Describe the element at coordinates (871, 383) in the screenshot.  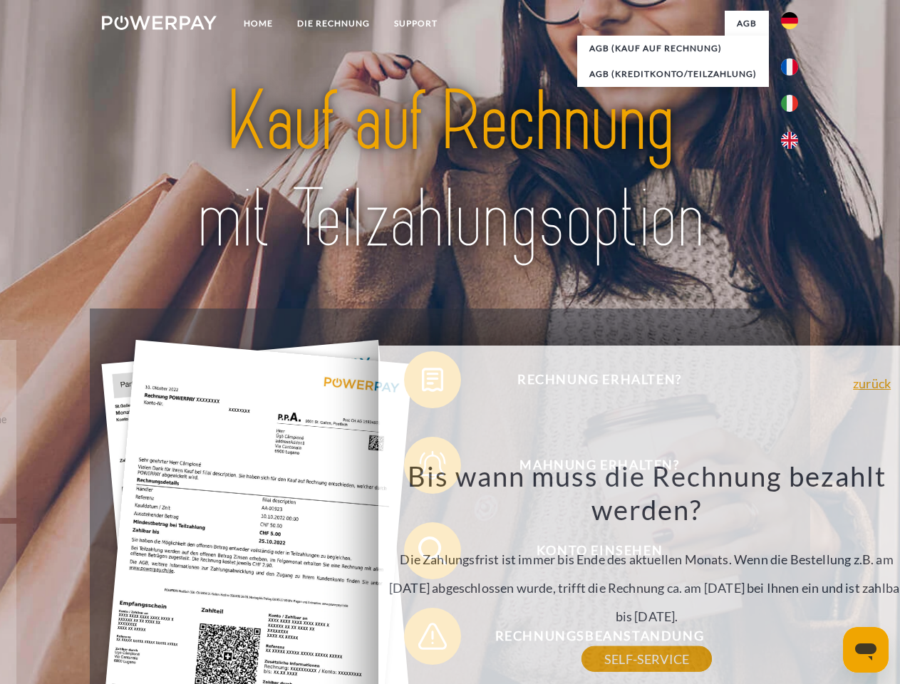
I see `a: zurück` at that location.